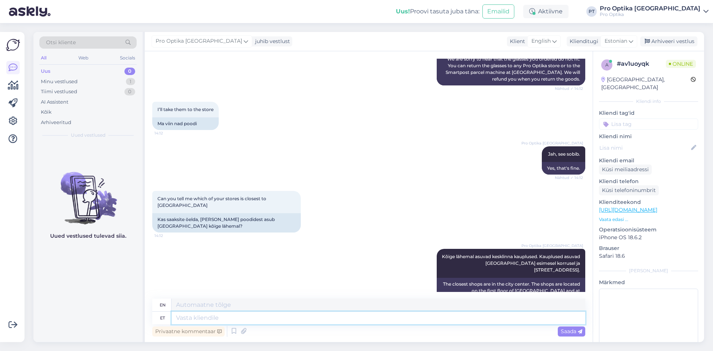  What do you see at coordinates (546, 12) in the screenshot?
I see `div: Aktiivne` at bounding box center [546, 12].